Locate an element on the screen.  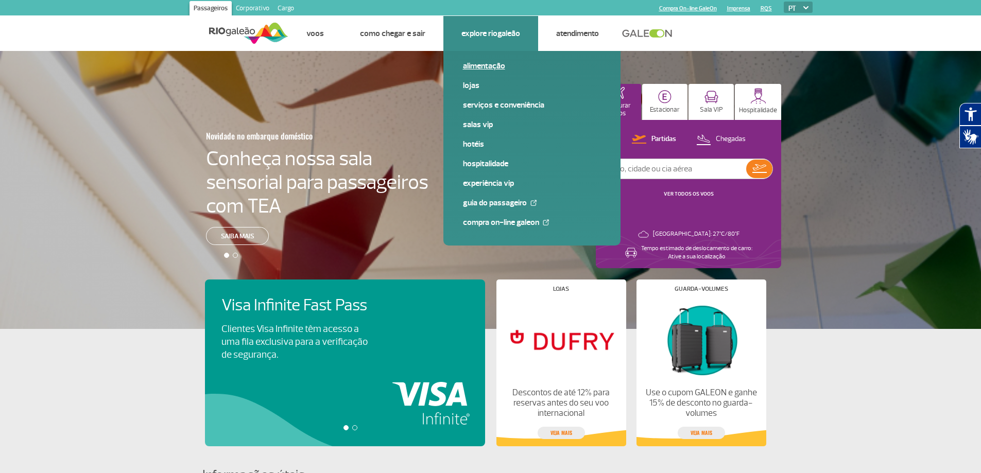
p: Use o cupom GALEON e ganhe 15% de desconto no guarda-volumes is located at coordinates (701, 403).